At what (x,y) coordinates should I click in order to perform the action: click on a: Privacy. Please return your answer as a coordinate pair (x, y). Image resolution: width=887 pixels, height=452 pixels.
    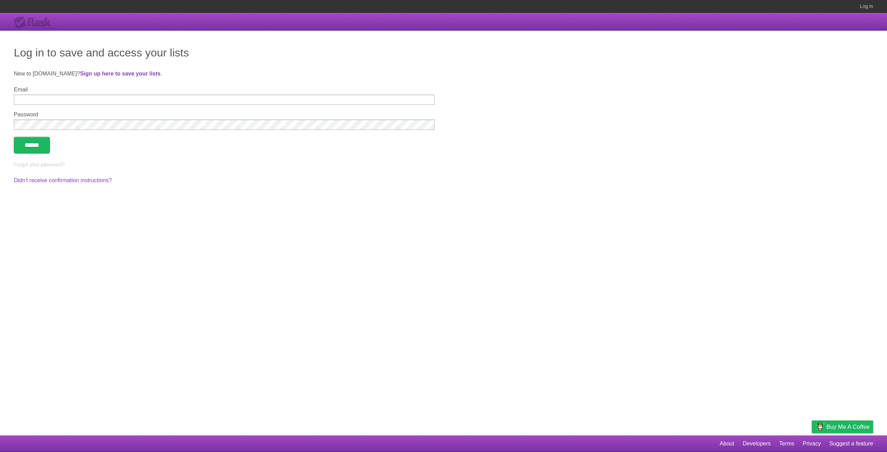
    Looking at the image, I should click on (812, 444).